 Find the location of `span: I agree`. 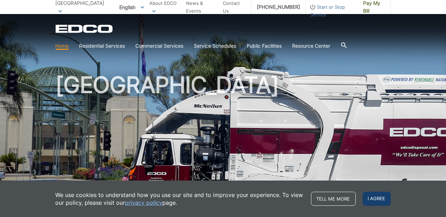

span: I agree is located at coordinates (377, 198).